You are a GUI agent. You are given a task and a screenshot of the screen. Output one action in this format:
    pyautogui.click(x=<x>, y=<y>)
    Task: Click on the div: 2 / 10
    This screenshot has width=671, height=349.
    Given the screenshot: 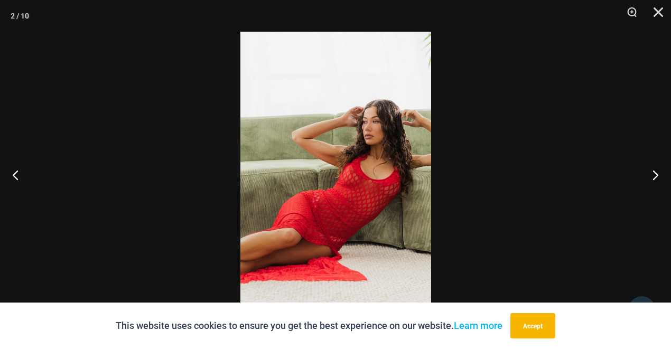 What is the action you would take?
    pyautogui.click(x=20, y=16)
    